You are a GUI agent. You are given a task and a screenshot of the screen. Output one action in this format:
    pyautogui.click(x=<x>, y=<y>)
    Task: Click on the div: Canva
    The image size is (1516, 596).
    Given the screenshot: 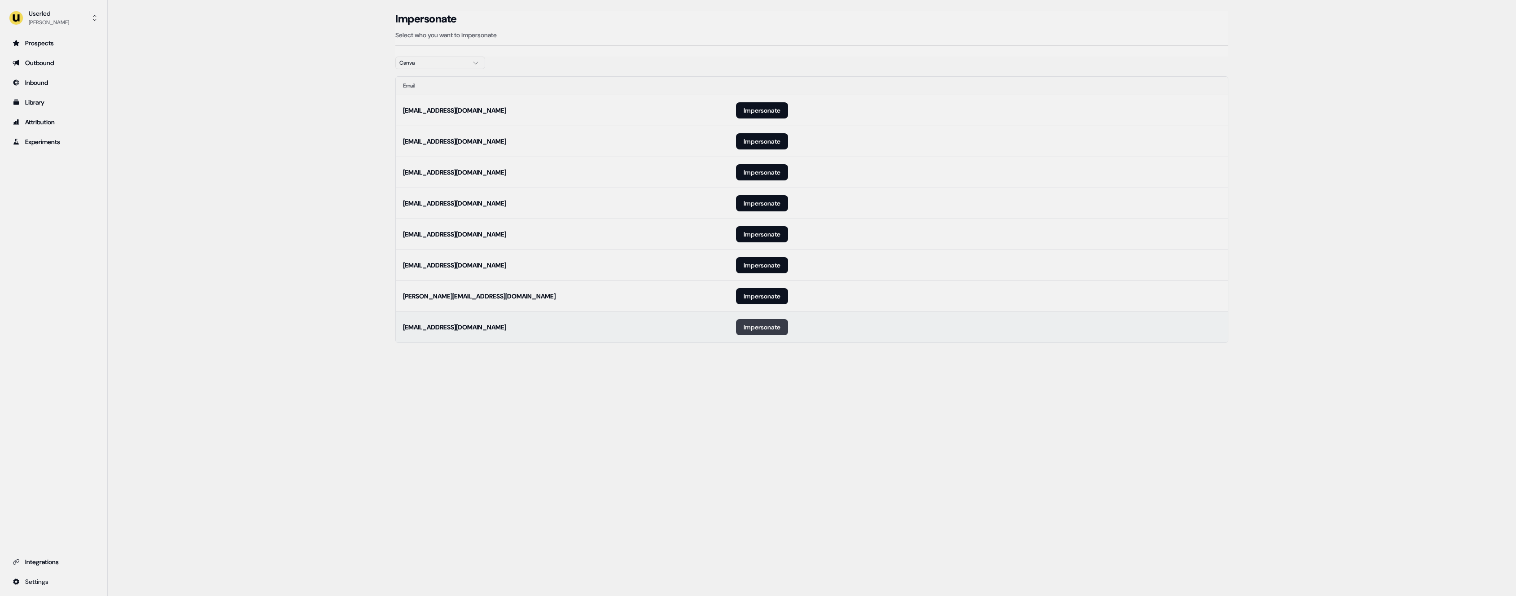 What is the action you would take?
    pyautogui.click(x=433, y=63)
    